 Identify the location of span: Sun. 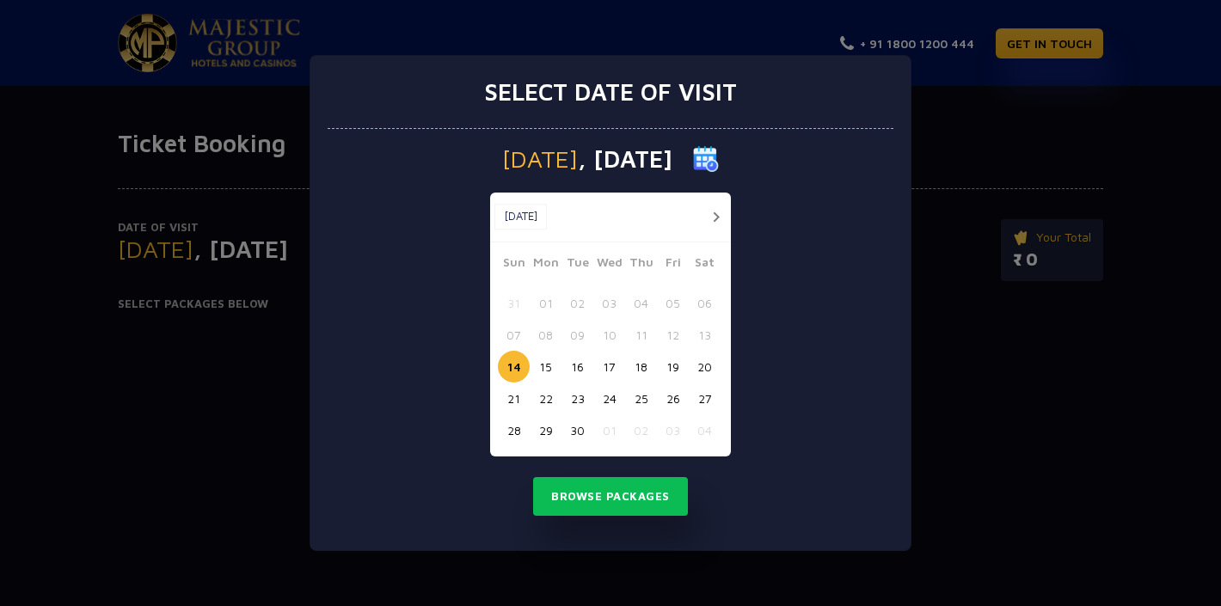
(513, 265).